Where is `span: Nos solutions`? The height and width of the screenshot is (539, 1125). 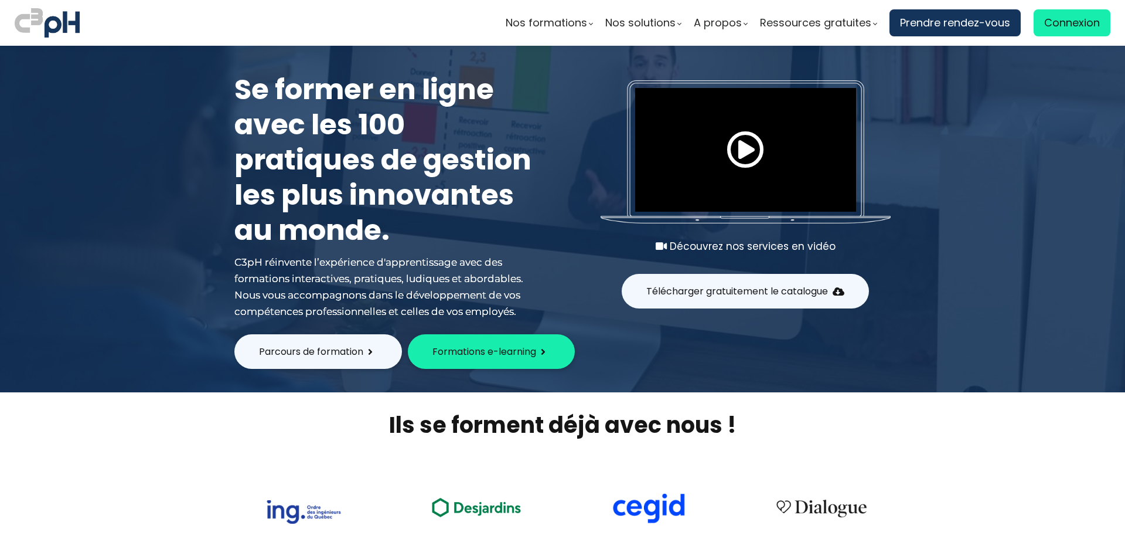
span: Nos solutions is located at coordinates (640, 23).